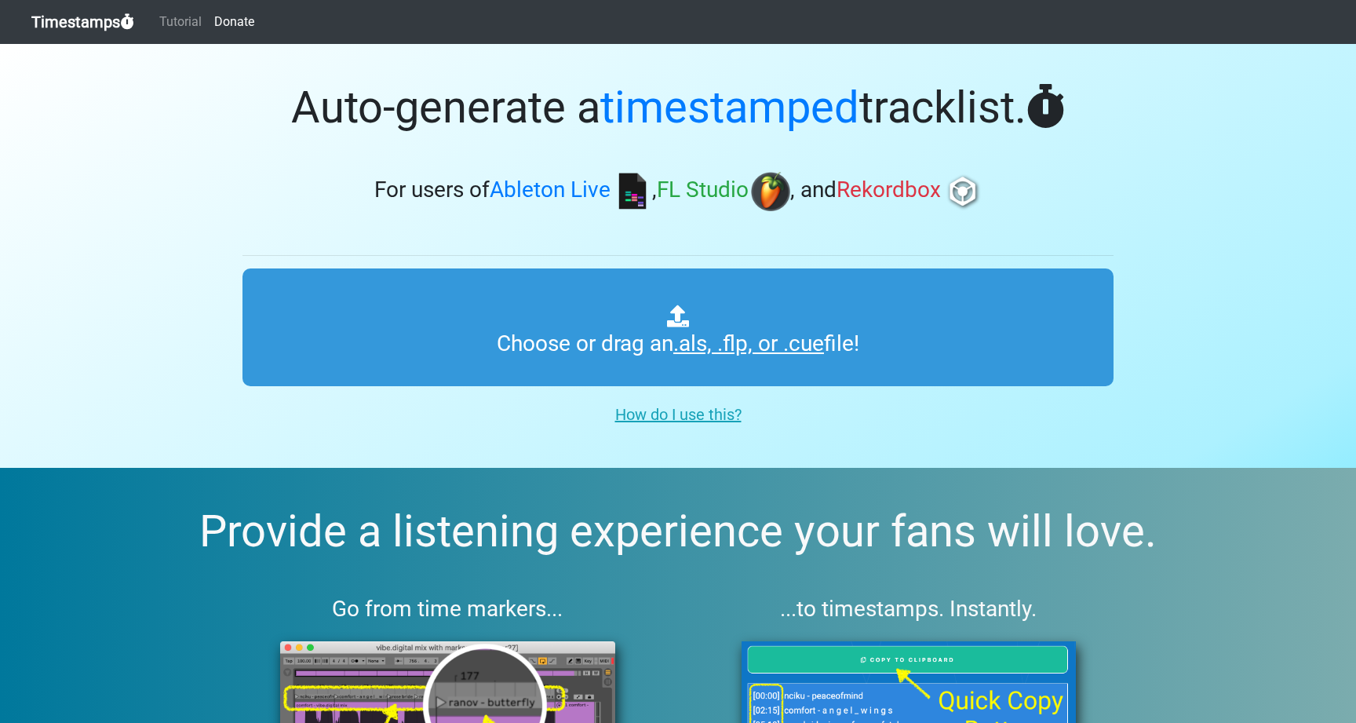 The width and height of the screenshot is (1356, 723). I want to click on a: Timestamps, so click(82, 22).